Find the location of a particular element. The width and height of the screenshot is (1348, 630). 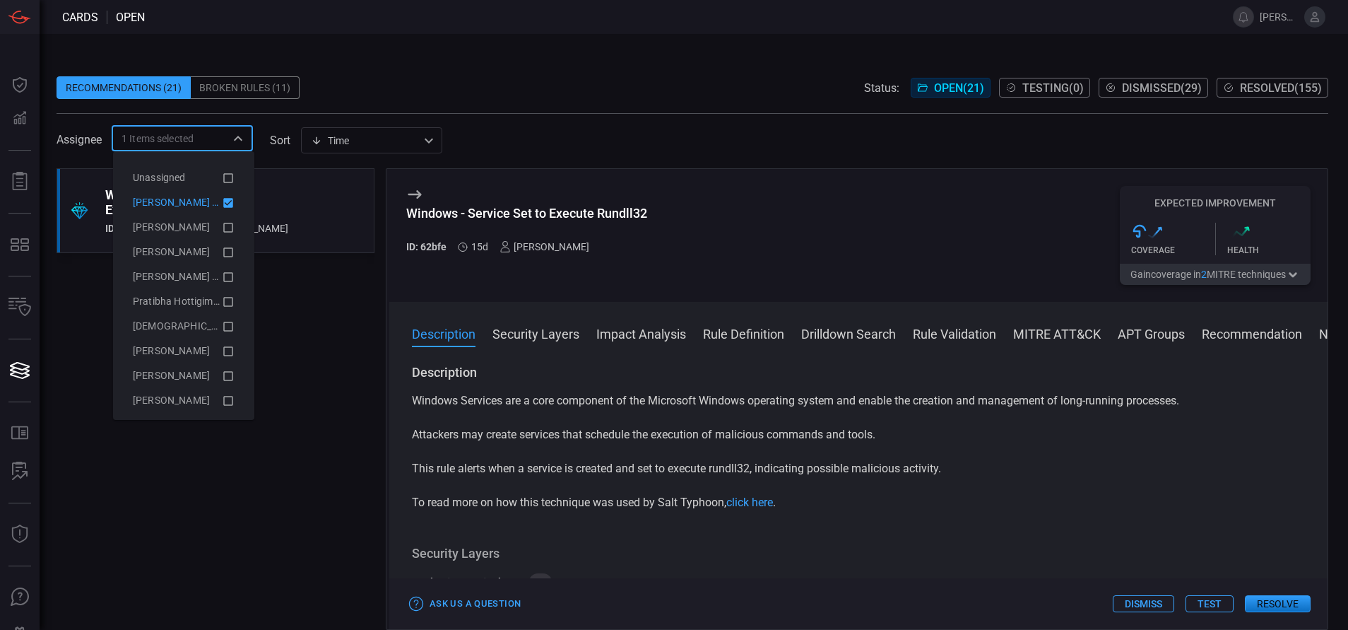

button: Rule Definition is located at coordinates (743, 333).